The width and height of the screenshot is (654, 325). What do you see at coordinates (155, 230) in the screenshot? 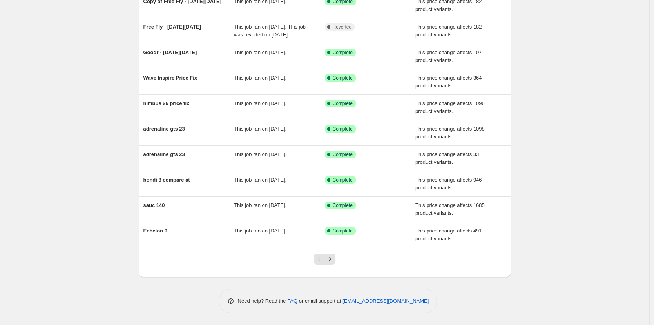
I see `span: Echelon 9` at bounding box center [155, 230].